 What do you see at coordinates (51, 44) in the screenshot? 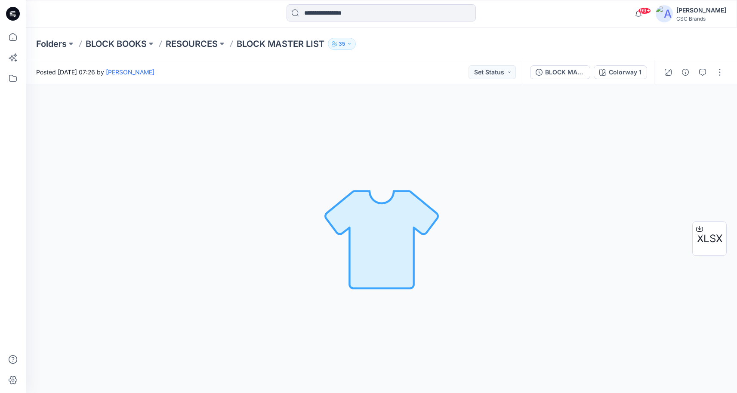
I see `a: Folders` at bounding box center [51, 44].